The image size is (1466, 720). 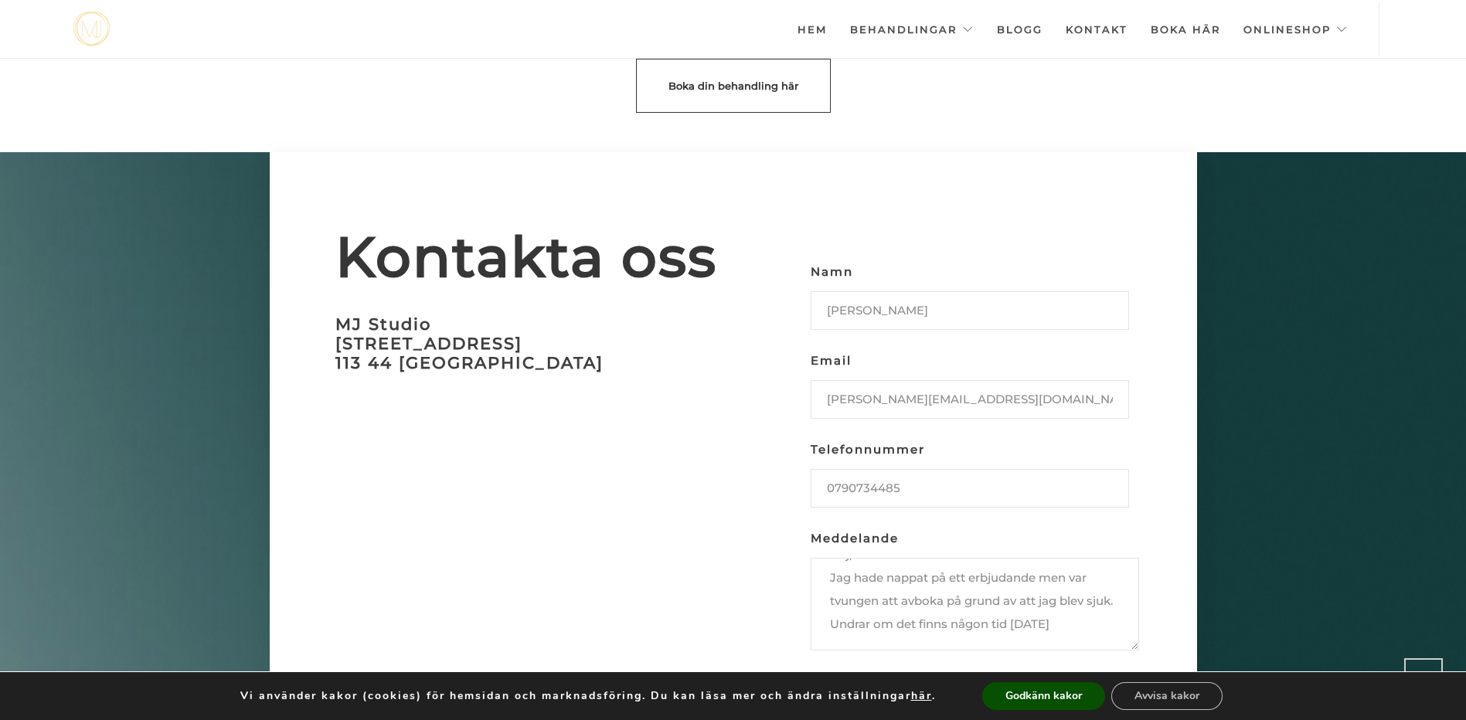 I want to click on a: Blogg, so click(x=1019, y=29).